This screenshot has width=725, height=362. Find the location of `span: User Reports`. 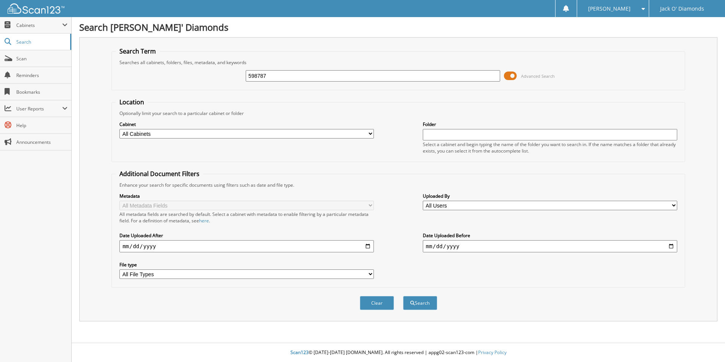

span: User Reports is located at coordinates (39, 108).